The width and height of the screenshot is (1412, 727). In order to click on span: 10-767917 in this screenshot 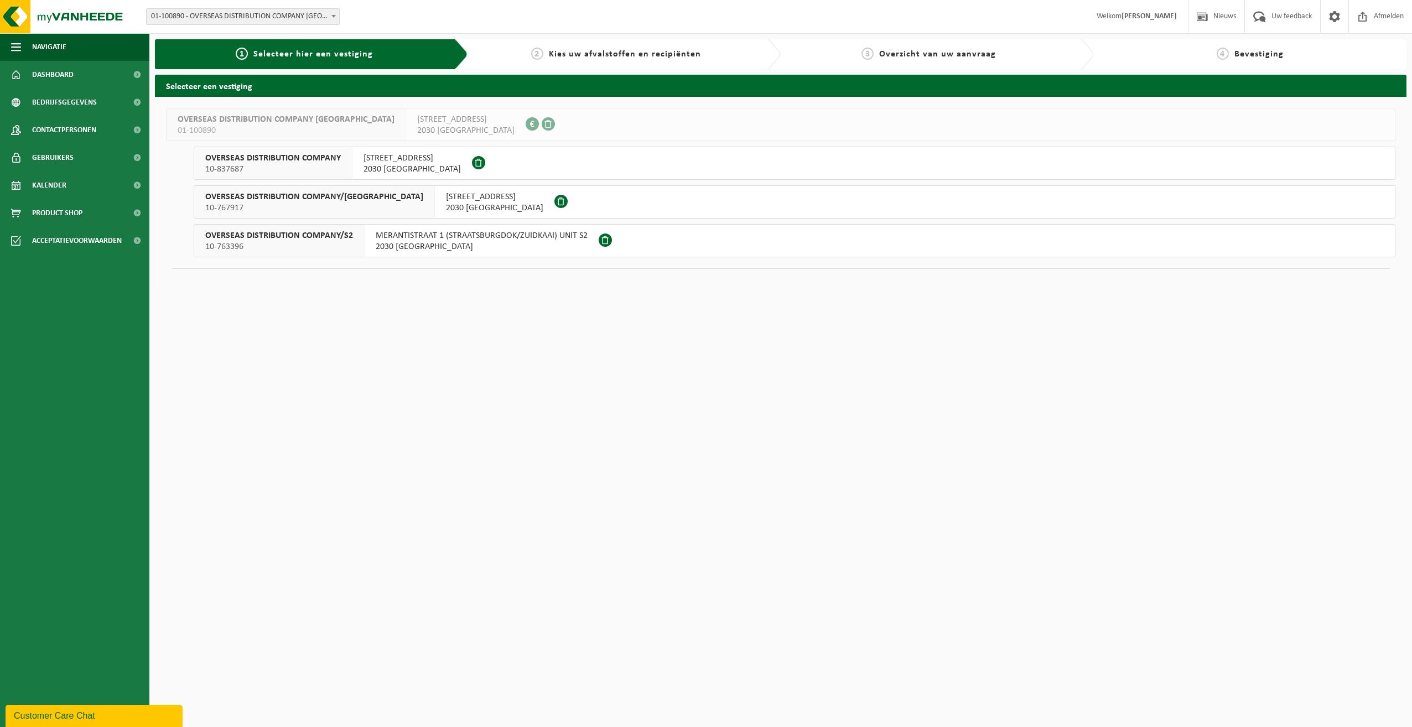, I will do `click(314, 208)`.